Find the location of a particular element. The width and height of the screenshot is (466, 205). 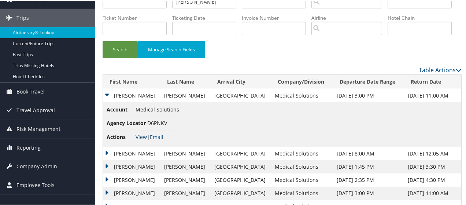

span: D6PNKV is located at coordinates (157, 122).